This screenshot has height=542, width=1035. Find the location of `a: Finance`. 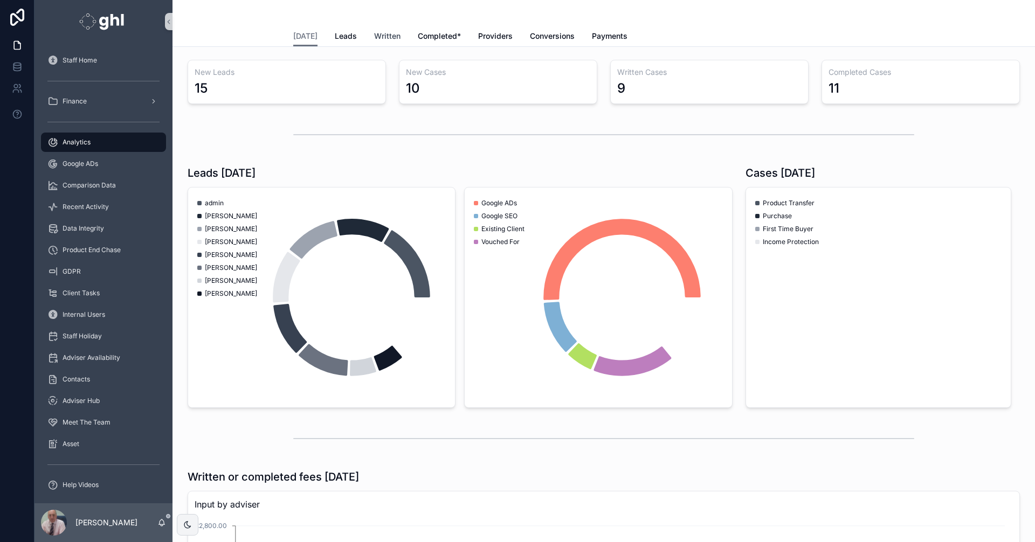

a: Finance is located at coordinates (103, 101).